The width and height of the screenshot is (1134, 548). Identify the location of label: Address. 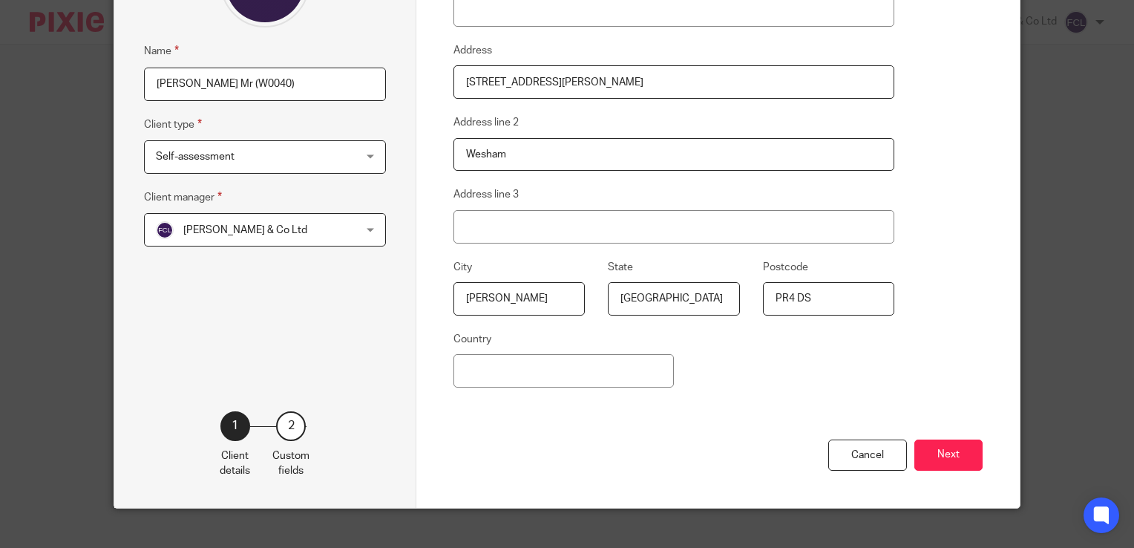
(473, 50).